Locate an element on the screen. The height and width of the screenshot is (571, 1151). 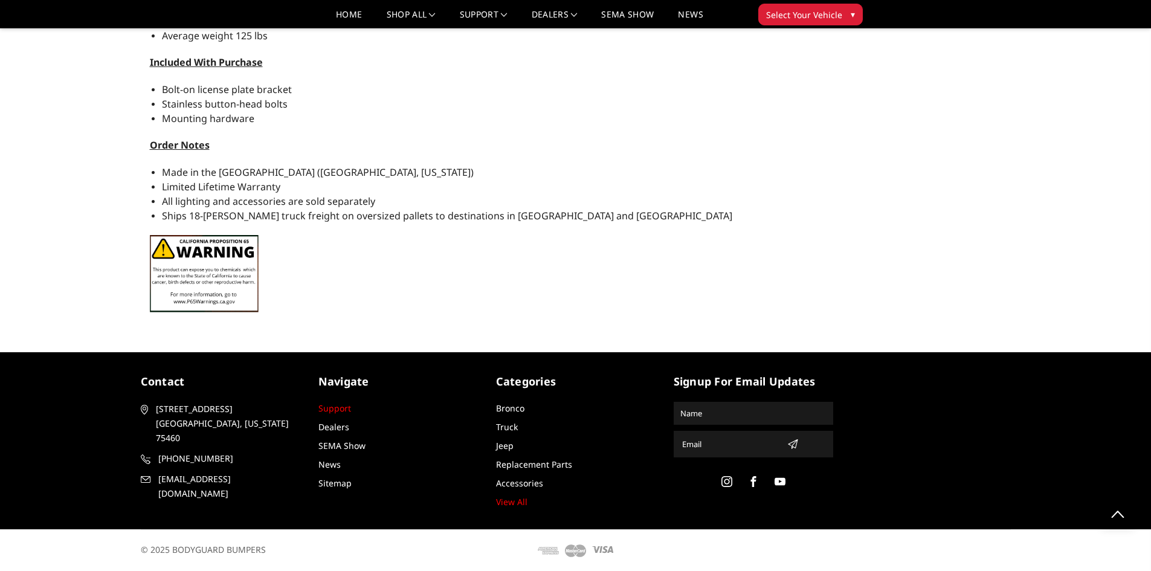
a: Truck is located at coordinates (507, 427).